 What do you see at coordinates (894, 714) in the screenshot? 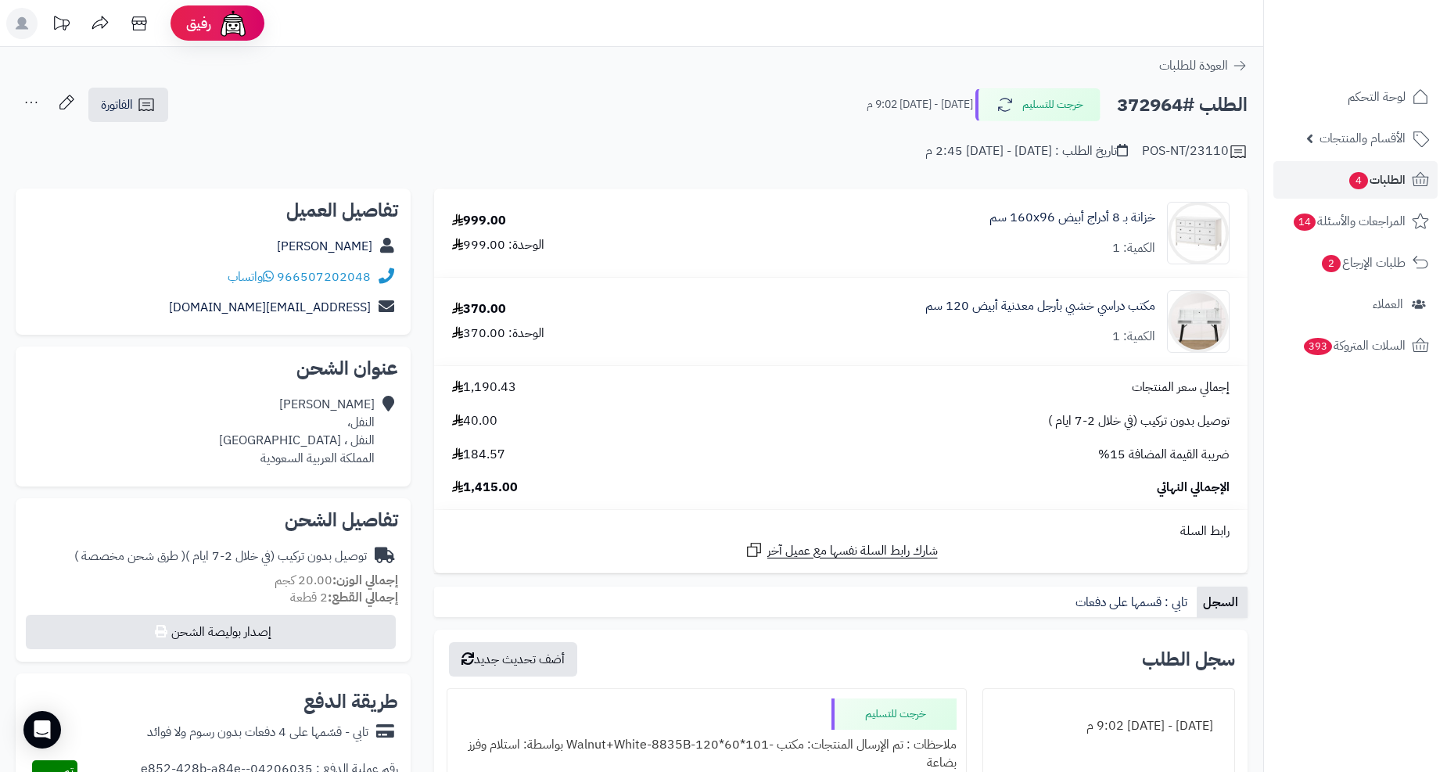
I see `div: خرجت للتسليم` at bounding box center [894, 714].